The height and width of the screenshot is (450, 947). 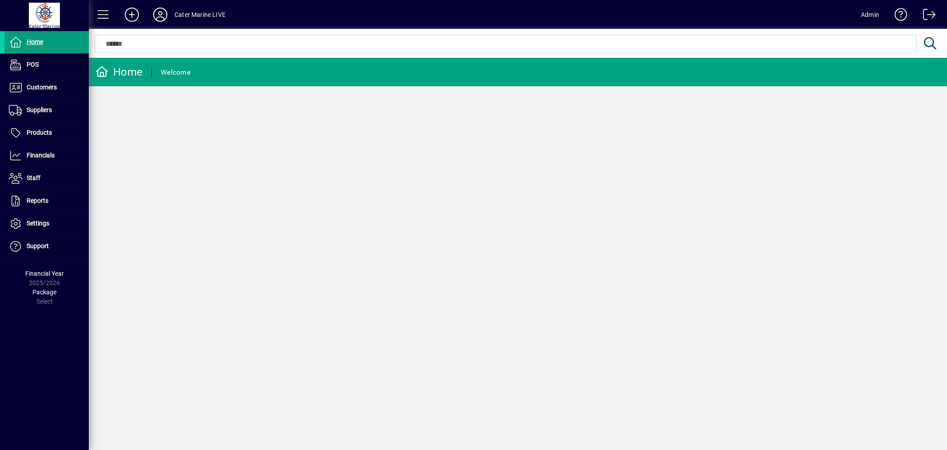 I want to click on span: Financial Year, so click(x=44, y=273).